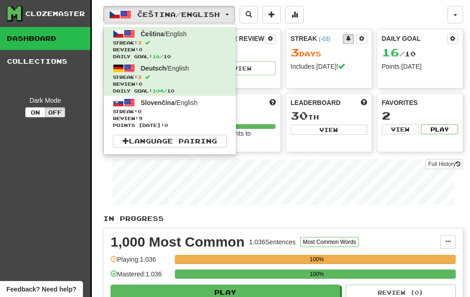 This screenshot has width=470, height=297. Describe the element at coordinates (170, 118) in the screenshot. I see `span: Review: 9` at that location.